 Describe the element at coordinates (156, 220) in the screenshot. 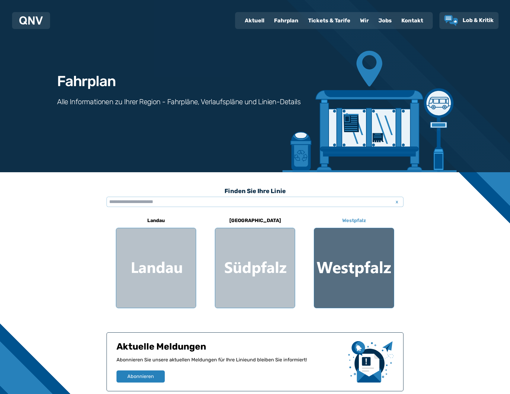

I see `h6: Landau` at that location.